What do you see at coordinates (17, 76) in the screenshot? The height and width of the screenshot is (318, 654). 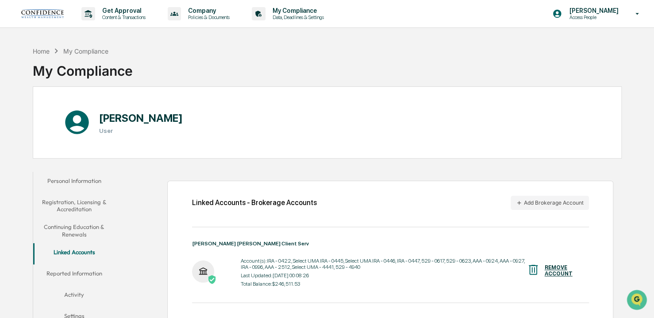 I see `img: 1746055101610-c473b297-6a78-478c-a979-82029cc54cd1` at bounding box center [17, 76].